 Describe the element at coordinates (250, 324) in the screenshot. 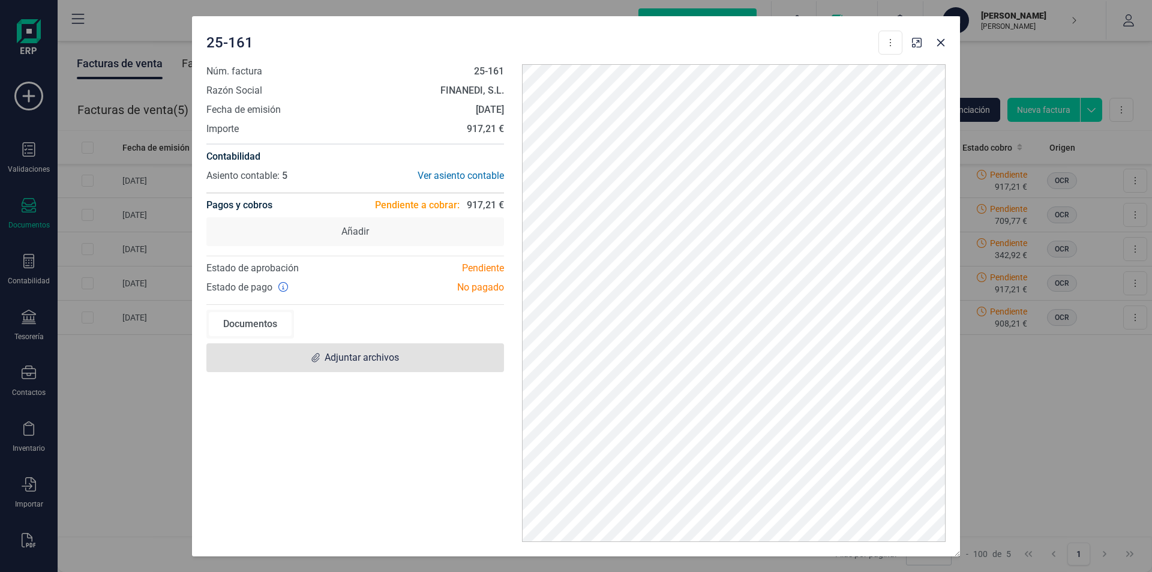

I see `div: Documentos` at that location.